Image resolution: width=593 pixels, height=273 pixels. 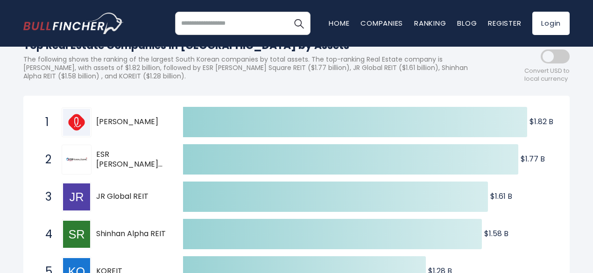 What do you see at coordinates (77, 197) in the screenshot?
I see `img: JR Global REIT` at bounding box center [77, 197].